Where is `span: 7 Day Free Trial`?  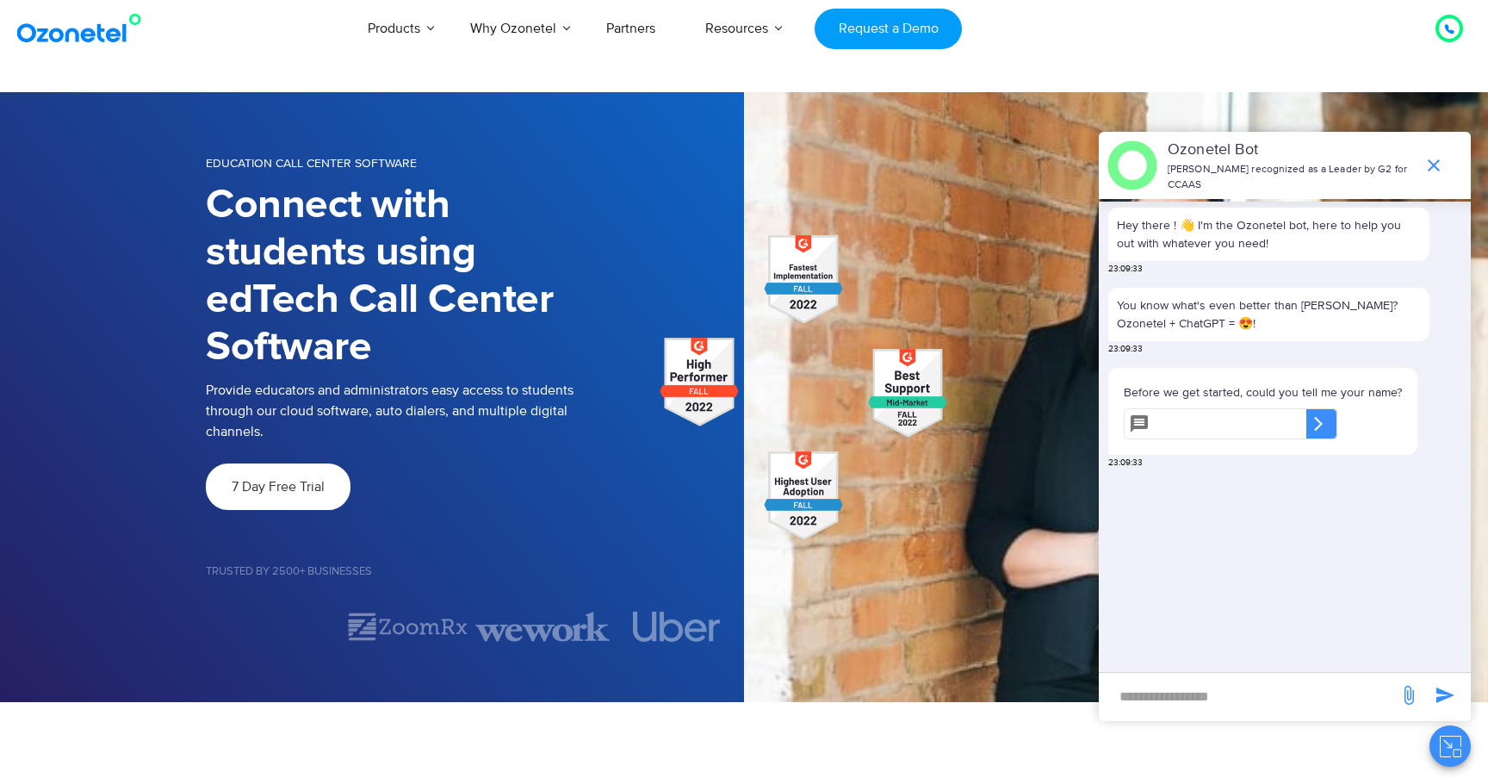
span: 7 Day Free Trial is located at coordinates (278, 487).